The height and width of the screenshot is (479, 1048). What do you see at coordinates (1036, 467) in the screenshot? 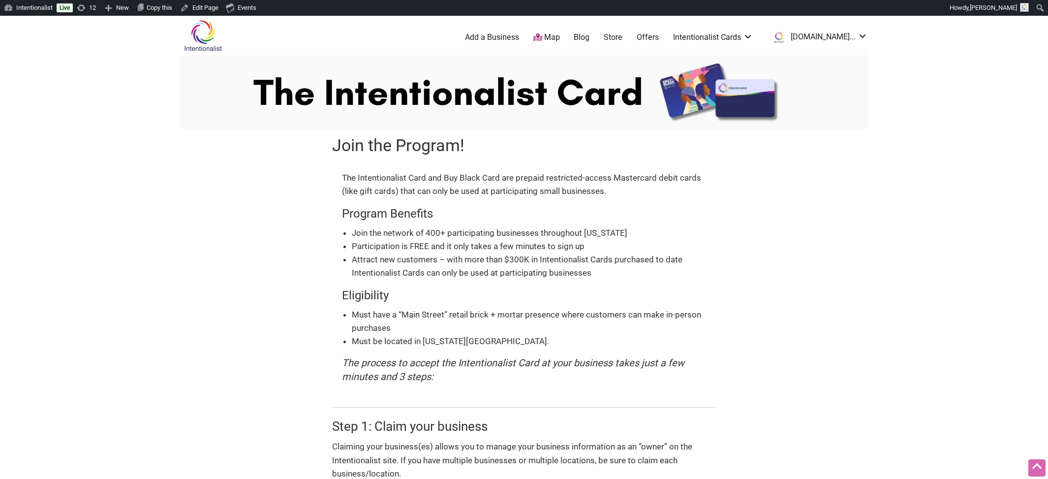
I see `div: Scroll Back to Top` at bounding box center [1036, 467].